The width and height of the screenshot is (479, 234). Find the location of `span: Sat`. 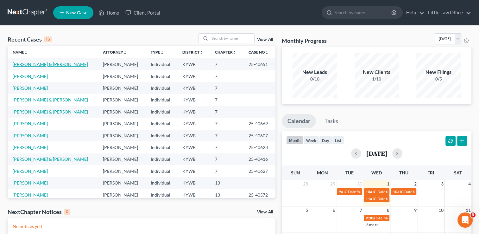

span: Sat is located at coordinates (458, 172).